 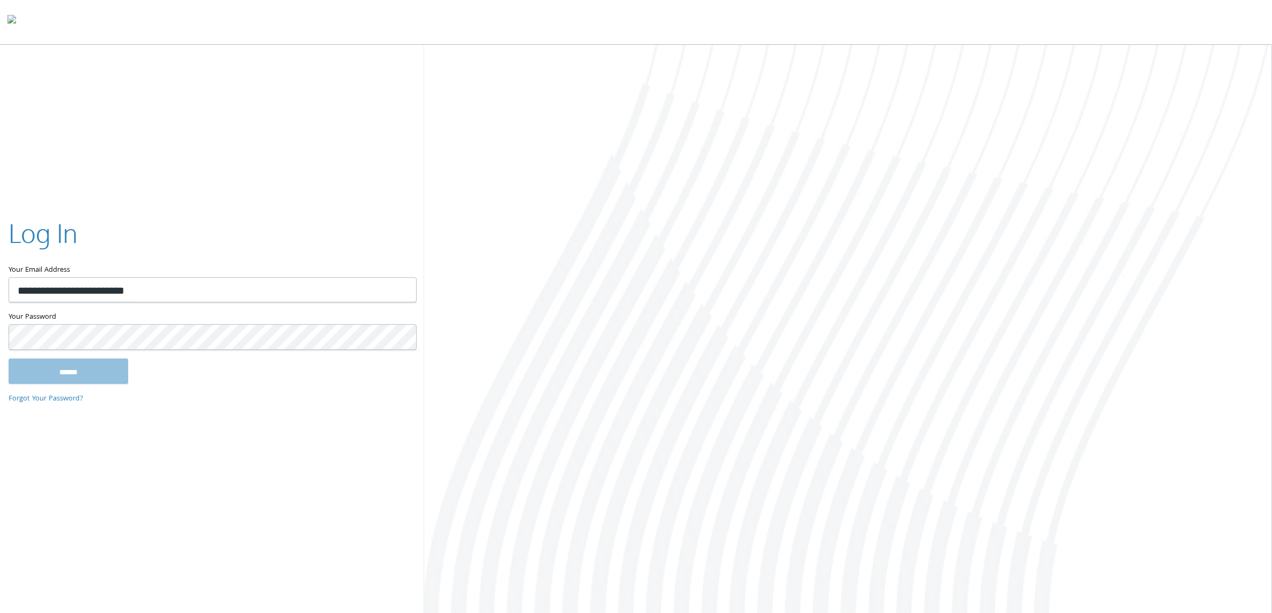 What do you see at coordinates (46, 399) in the screenshot?
I see `a: Forgot Your Password?` at bounding box center [46, 399].